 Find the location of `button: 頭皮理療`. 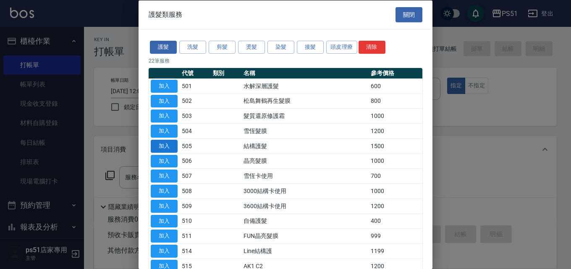

button: 頭皮理療 is located at coordinates (342, 47).